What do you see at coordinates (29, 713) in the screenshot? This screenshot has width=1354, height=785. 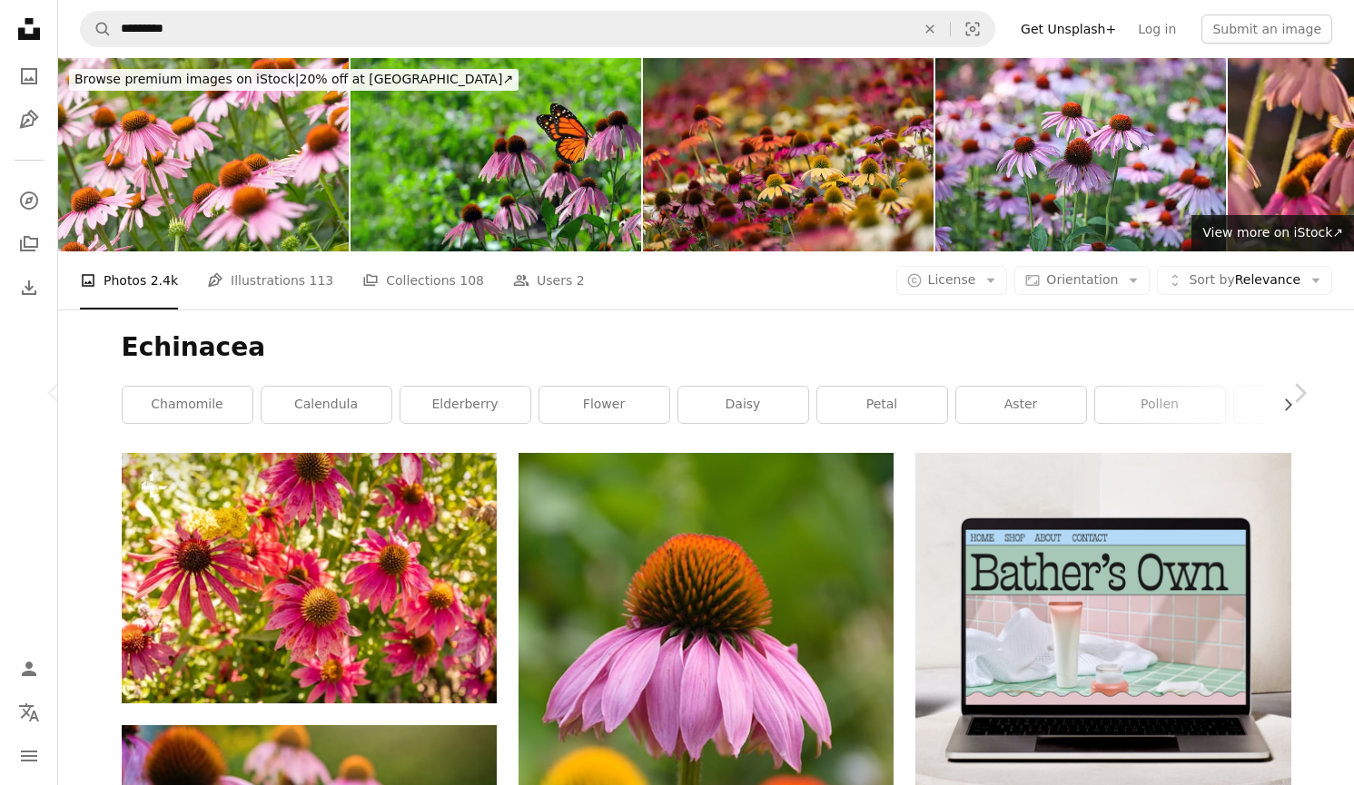 I see `button: Language` at bounding box center [29, 713].